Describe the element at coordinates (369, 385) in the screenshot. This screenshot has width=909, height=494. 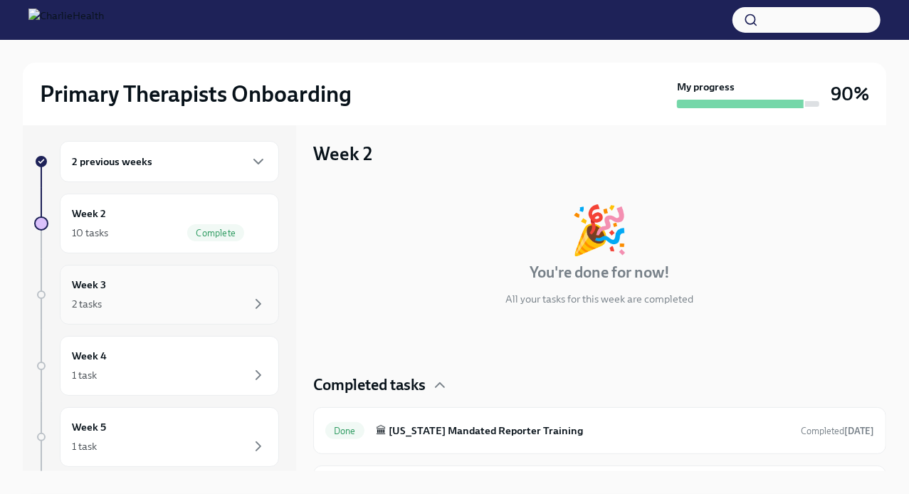
I see `h4: Completed tasks` at that location.